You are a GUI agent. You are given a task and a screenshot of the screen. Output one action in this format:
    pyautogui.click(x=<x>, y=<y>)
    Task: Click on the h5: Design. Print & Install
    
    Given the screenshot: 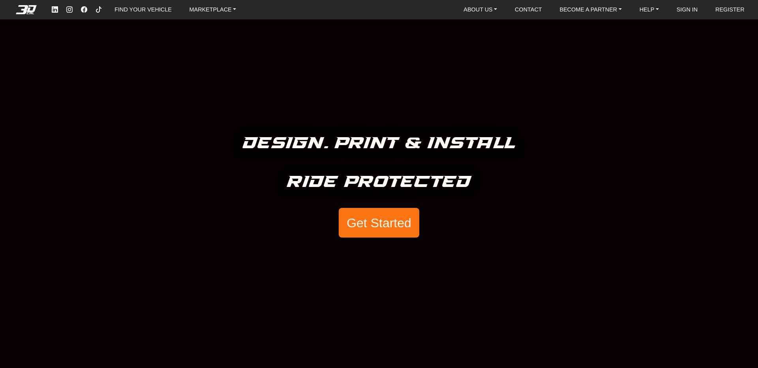 What is the action you would take?
    pyautogui.click(x=379, y=143)
    